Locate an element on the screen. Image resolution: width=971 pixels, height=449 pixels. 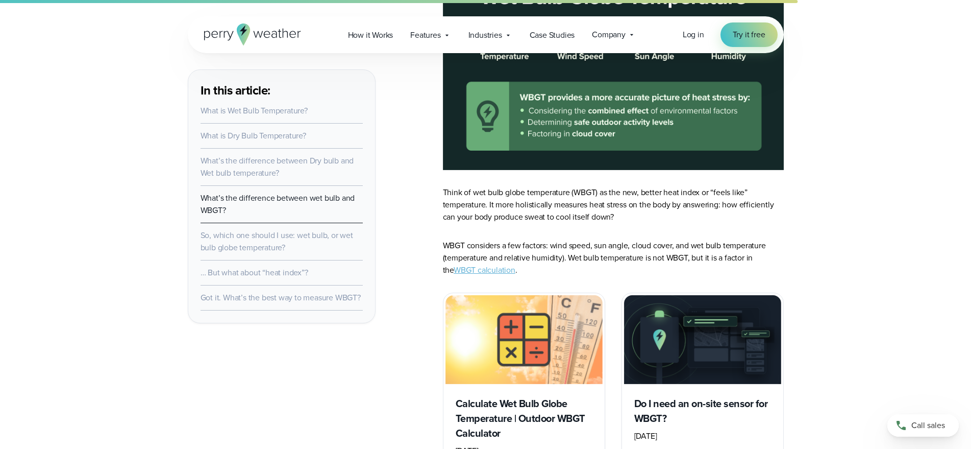
a: What’s the difference between Dry bulb and Wet bulb temperature? is located at coordinates (277, 166).